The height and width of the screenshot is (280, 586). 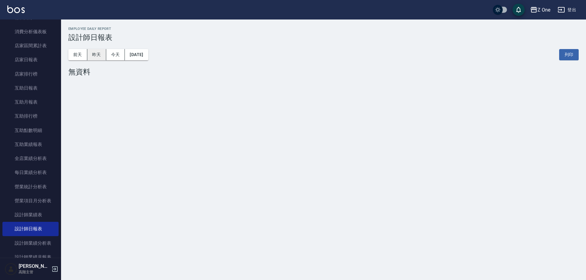 What do you see at coordinates (31, 32) in the screenshot?
I see `a: 消費分析儀表板` at bounding box center [31, 32].